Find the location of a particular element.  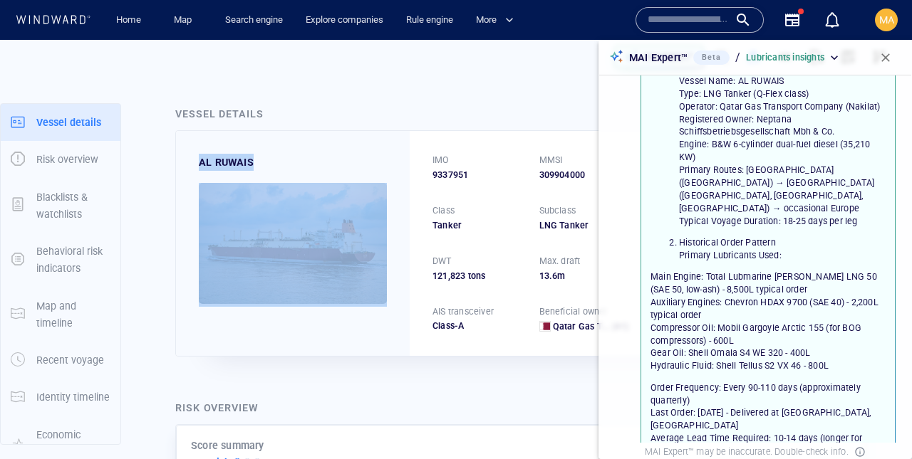

p: MAI Expert™ is located at coordinates (658, 58).